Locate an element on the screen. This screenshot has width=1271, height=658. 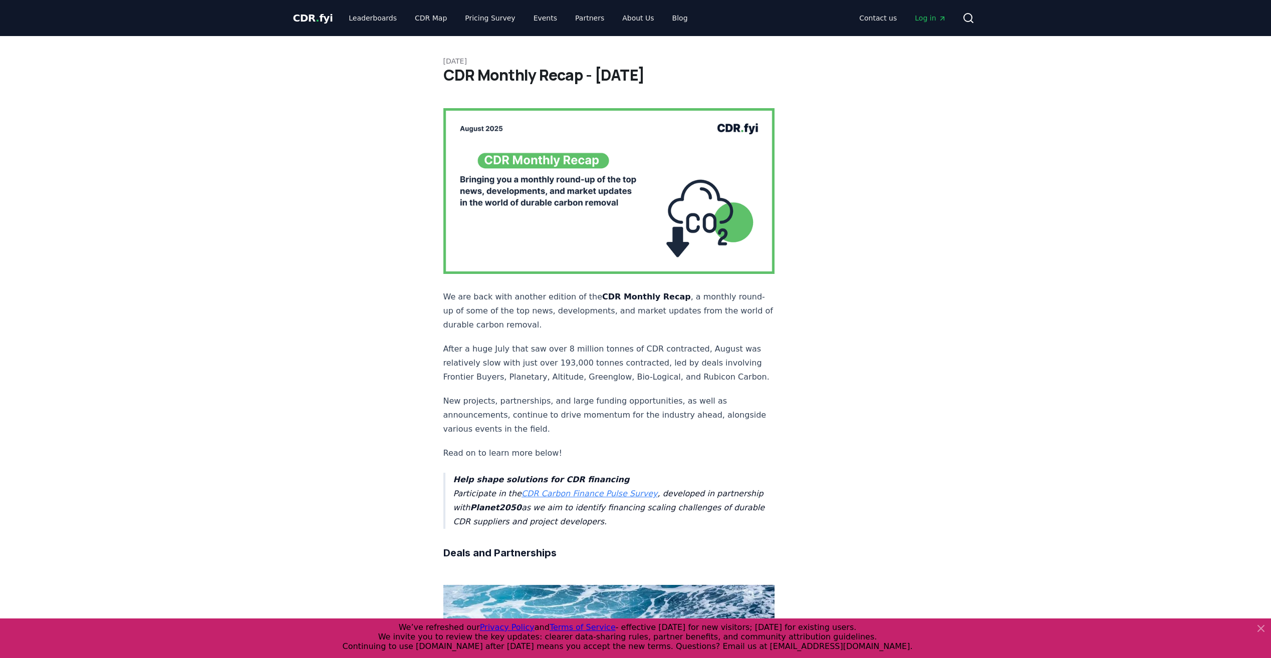
a: CDR Carbon Finance Pulse Survey is located at coordinates (590, 493).